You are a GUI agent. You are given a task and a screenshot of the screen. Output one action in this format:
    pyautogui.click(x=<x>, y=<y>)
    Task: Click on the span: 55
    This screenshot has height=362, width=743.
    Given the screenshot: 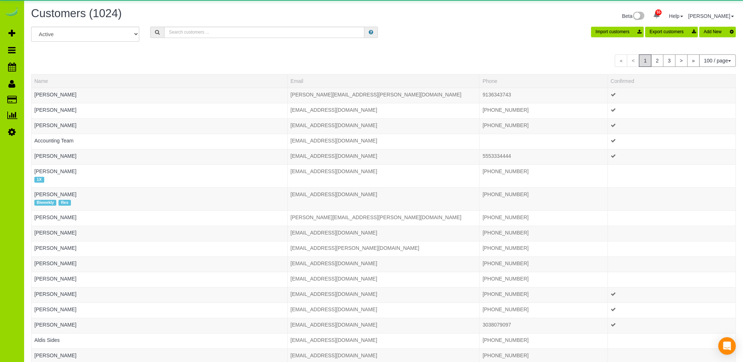 What is the action you would take?
    pyautogui.click(x=658, y=12)
    